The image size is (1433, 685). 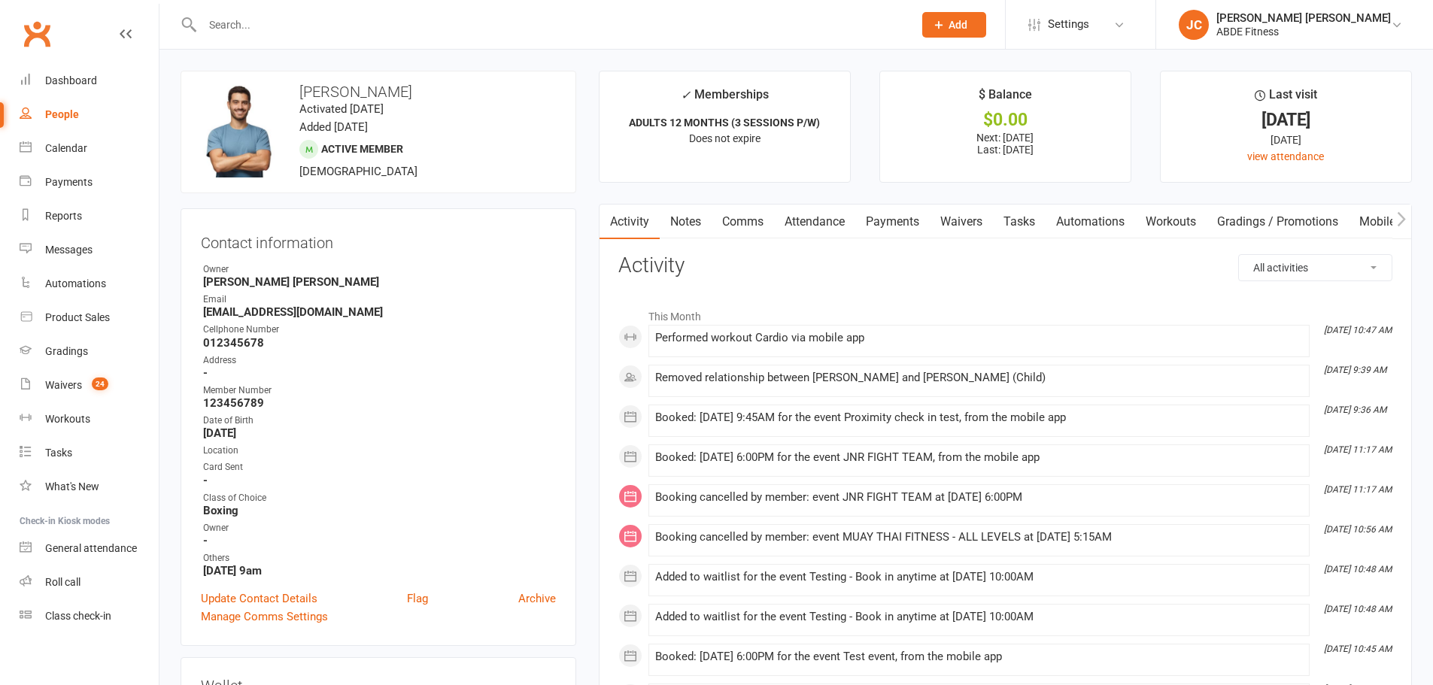 What do you see at coordinates (978, 338) in the screenshot?
I see `div: Performed workout Cardio via mobile app` at bounding box center [978, 338].